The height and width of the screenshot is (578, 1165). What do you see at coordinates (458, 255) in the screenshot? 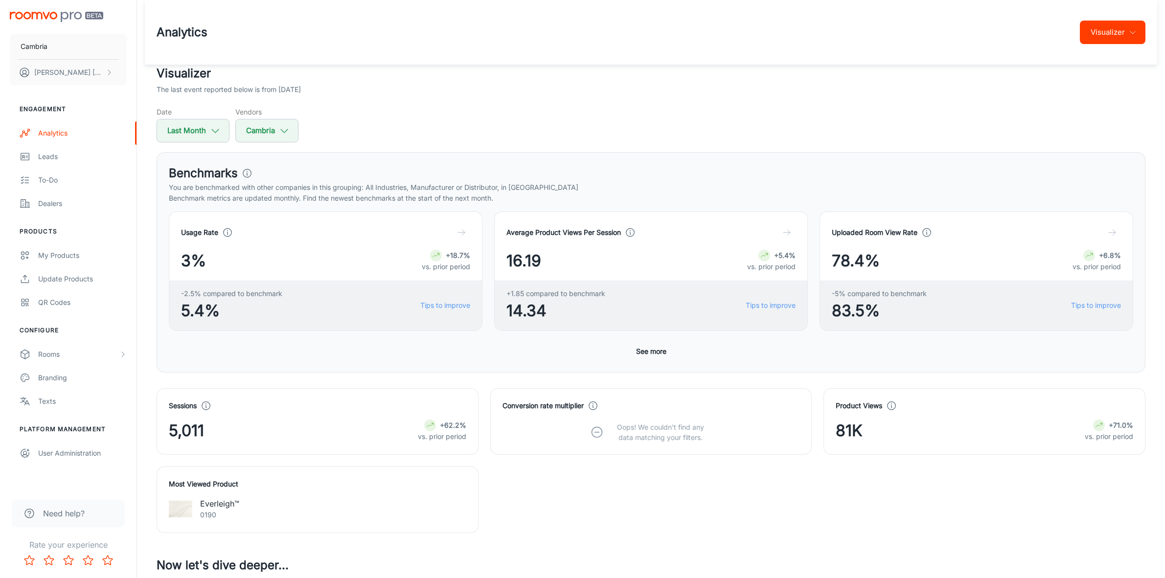
I see `strong: +18.7%` at bounding box center [458, 255].